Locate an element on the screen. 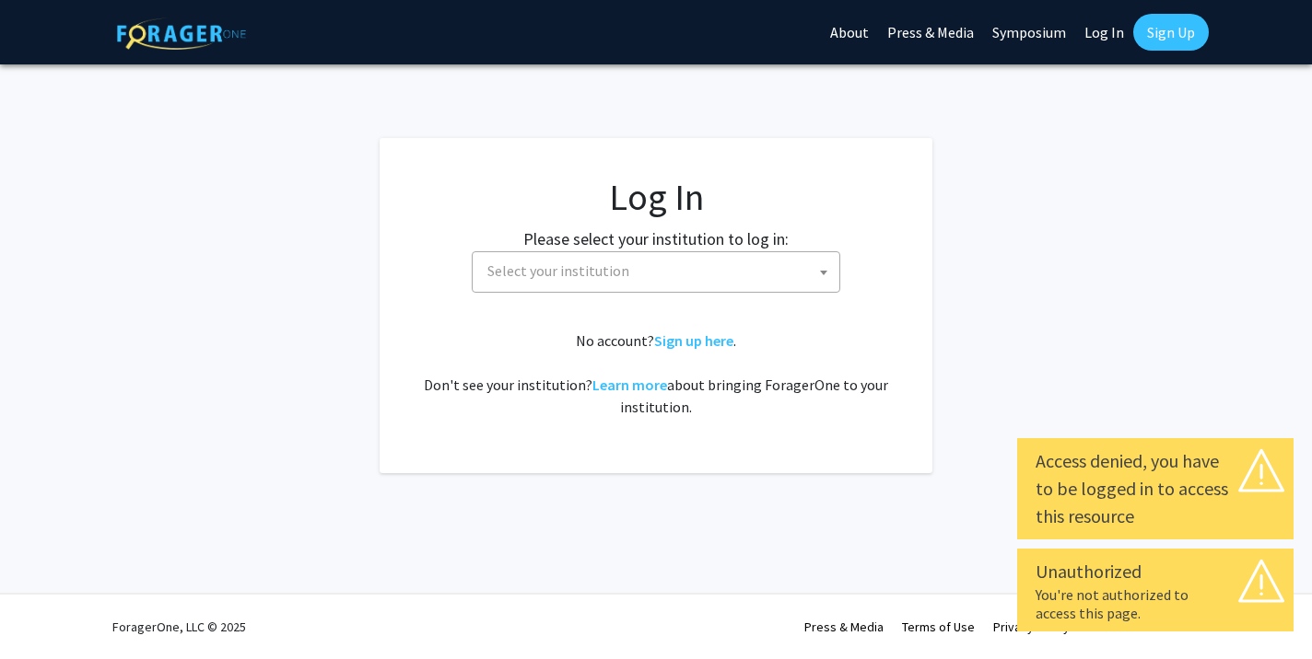 Image resolution: width=1312 pixels, height=659 pixels. div: No account? . Don't see your institution? about bringing ForagerOne to your institution. is located at coordinates (656, 374).